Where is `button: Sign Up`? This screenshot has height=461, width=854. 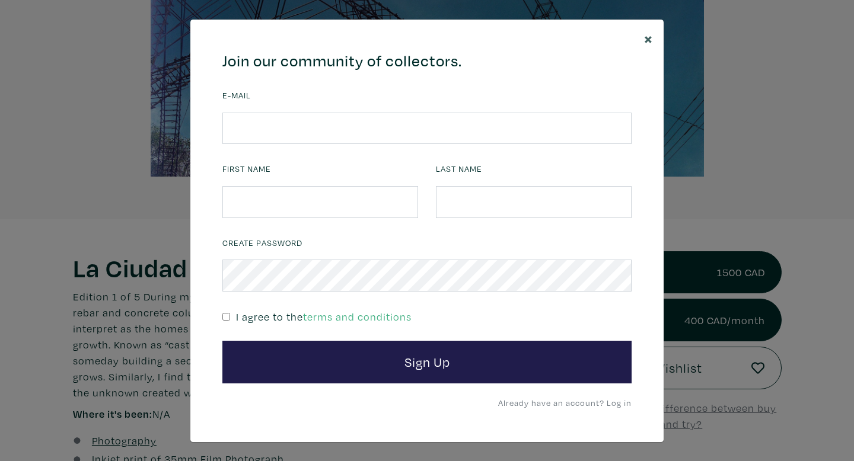 button: Sign Up is located at coordinates (427, 362).